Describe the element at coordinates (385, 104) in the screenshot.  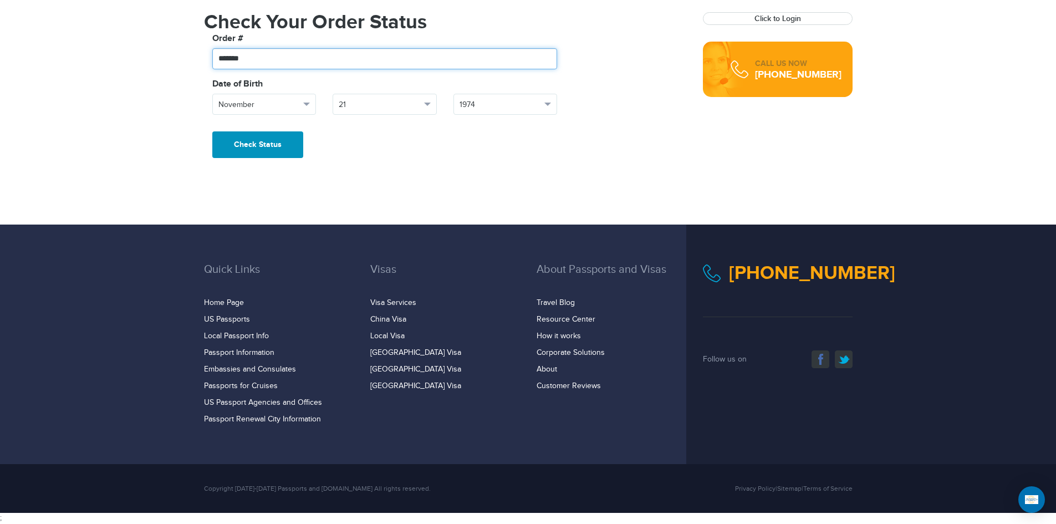
I see `button: 21` at that location.